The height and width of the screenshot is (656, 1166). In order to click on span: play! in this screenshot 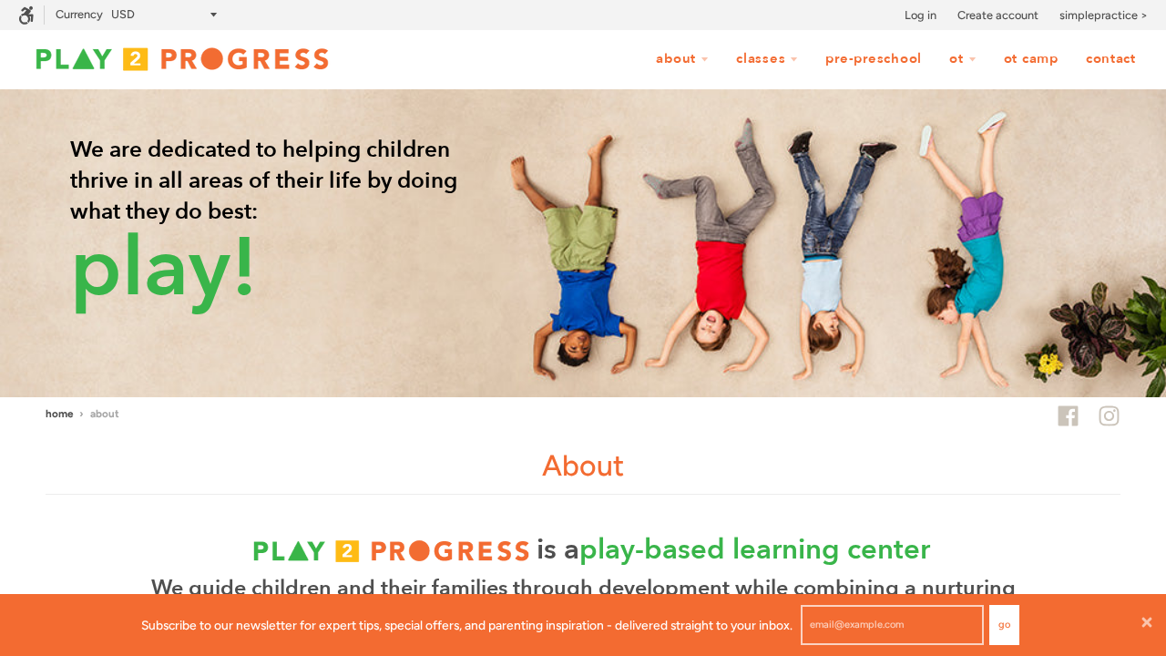, I will do `click(164, 268)`.